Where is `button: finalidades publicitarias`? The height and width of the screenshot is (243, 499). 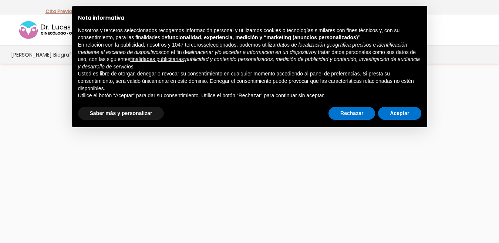 button: finalidades publicitarias is located at coordinates (157, 60).